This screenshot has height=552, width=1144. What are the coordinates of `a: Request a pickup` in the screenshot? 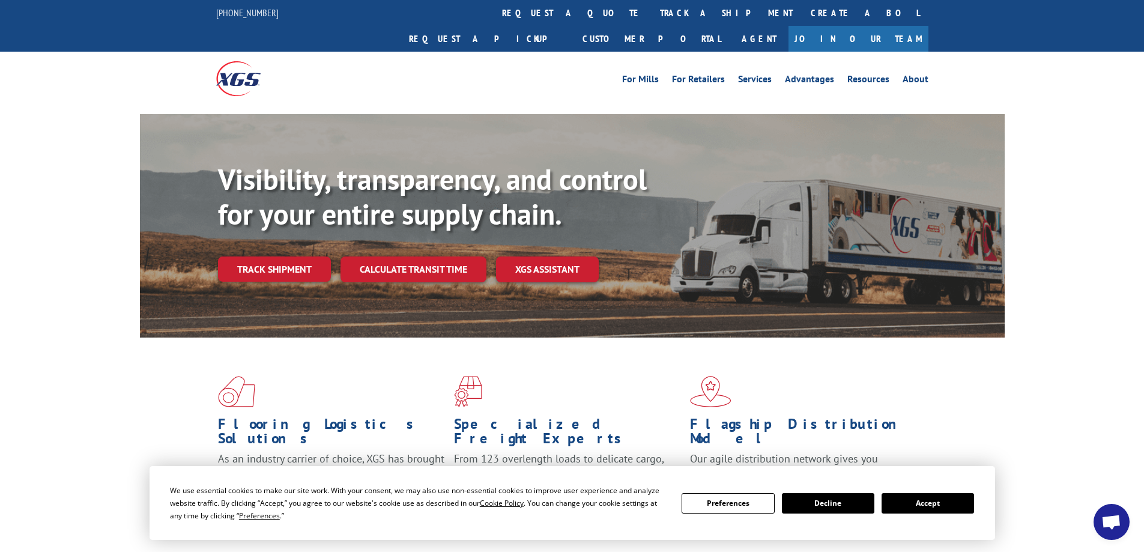 It's located at (487, 38).